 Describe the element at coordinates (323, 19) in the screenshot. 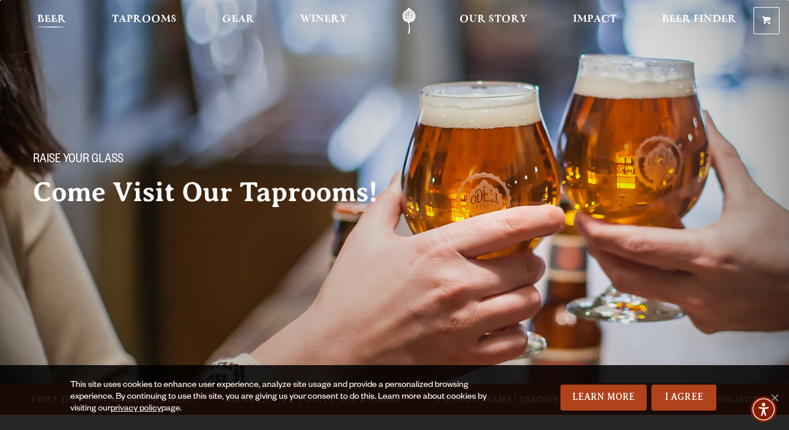

I see `span: Winery` at that location.